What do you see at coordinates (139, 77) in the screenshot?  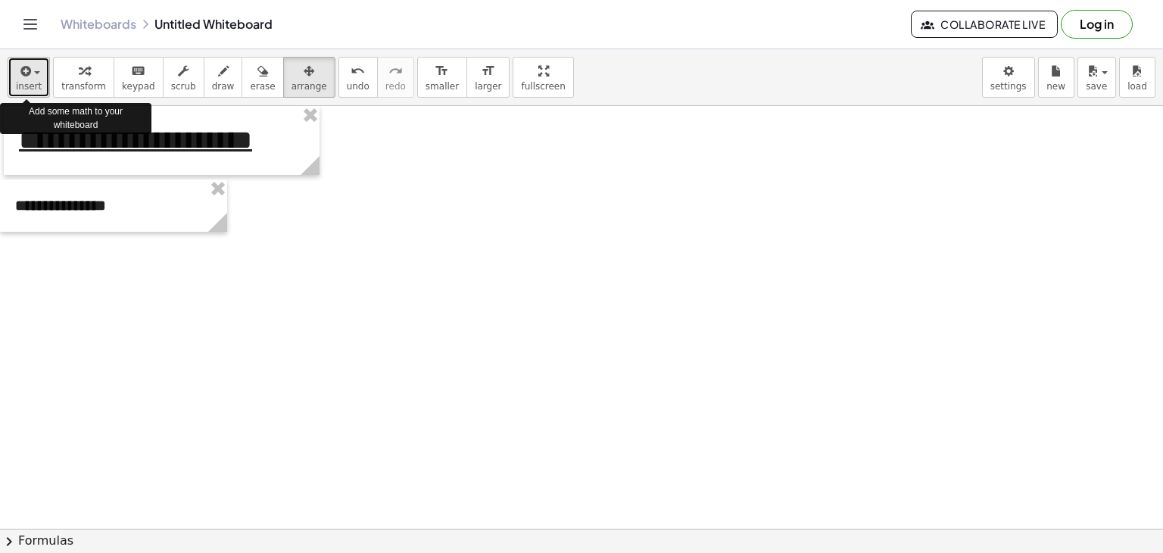 I see `button: keyboardkeypad` at bounding box center [139, 77].